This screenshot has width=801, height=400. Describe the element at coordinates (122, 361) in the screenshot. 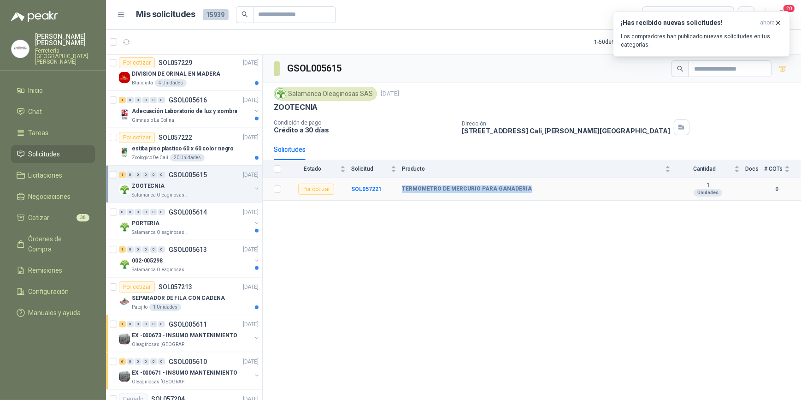

I see `div: 6` at that location.